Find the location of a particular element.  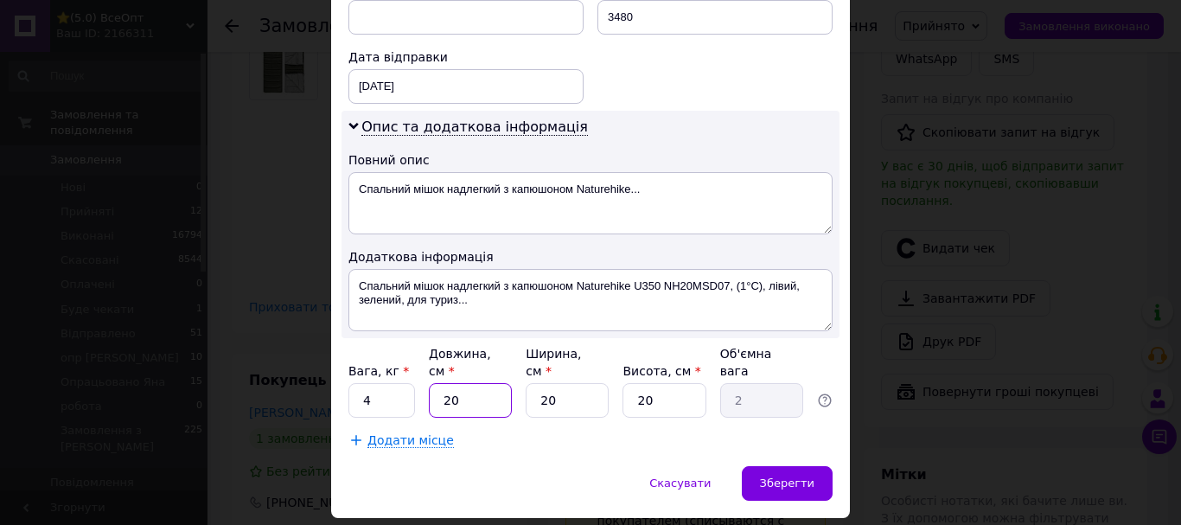

label: Довжина, см is located at coordinates (460, 362).